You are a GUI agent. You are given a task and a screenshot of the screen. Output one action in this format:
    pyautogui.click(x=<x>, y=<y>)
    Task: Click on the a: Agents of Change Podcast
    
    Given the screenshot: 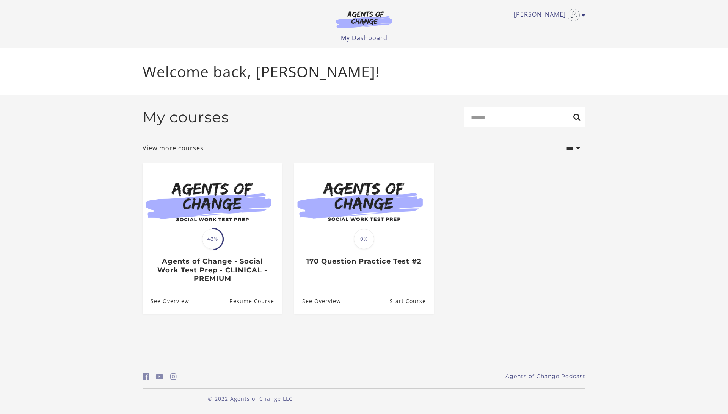 What is the action you would take?
    pyautogui.click(x=545, y=377)
    